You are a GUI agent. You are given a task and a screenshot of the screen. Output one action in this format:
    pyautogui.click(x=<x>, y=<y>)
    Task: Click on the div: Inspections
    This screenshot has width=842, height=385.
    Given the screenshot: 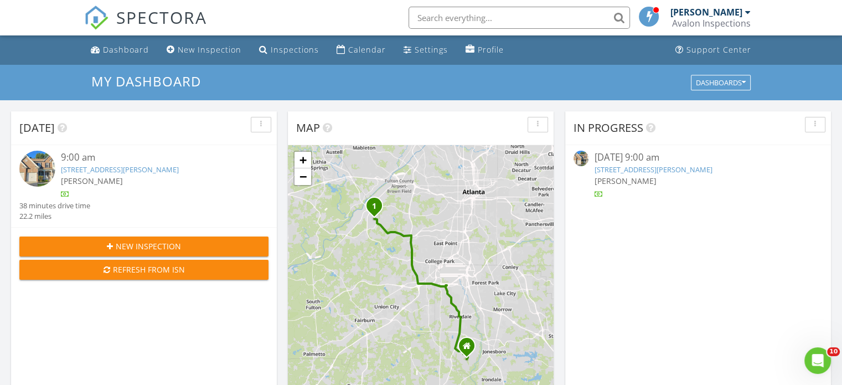 What is the action you would take?
    pyautogui.click(x=295, y=49)
    